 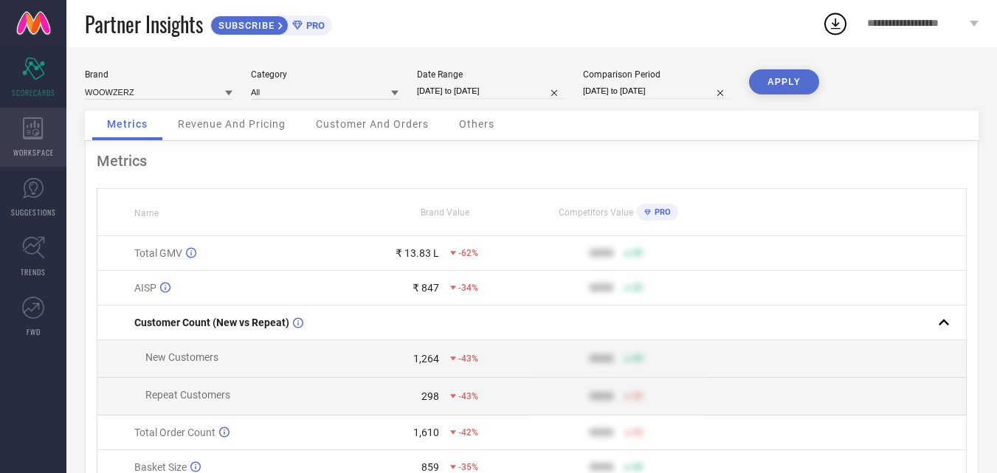 What do you see at coordinates (232, 124) in the screenshot?
I see `span: Revenue And Pricing` at bounding box center [232, 124].